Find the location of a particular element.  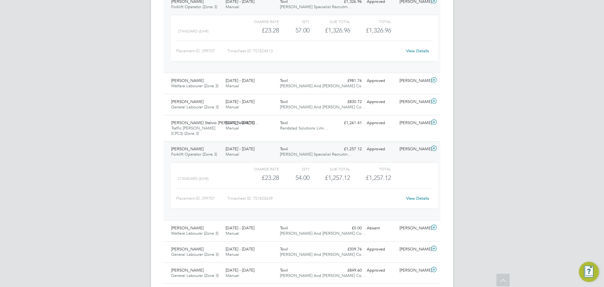

button: Engage Resource Center is located at coordinates (589, 271).